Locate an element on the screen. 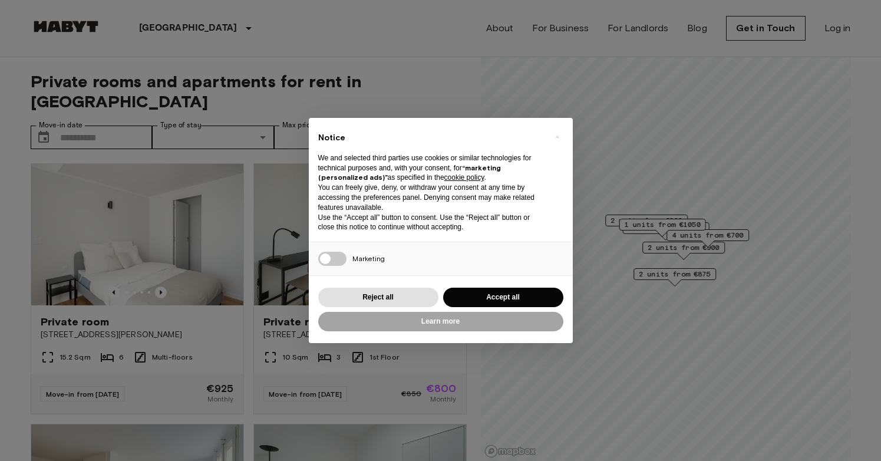 Image resolution: width=881 pixels, height=461 pixels. h2: Notice is located at coordinates (431, 138).